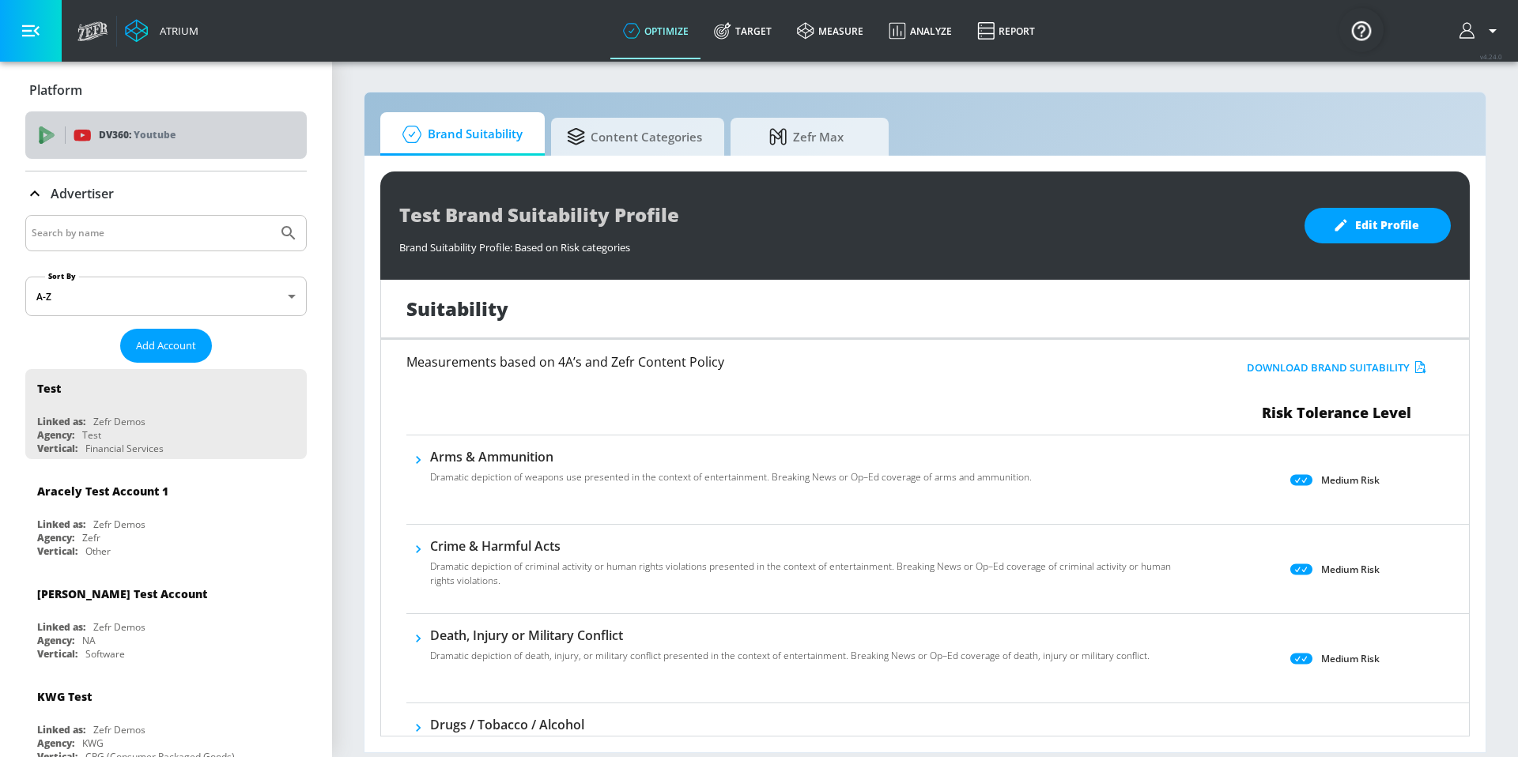 The image size is (1518, 757). I want to click on a: Analyze, so click(920, 31).